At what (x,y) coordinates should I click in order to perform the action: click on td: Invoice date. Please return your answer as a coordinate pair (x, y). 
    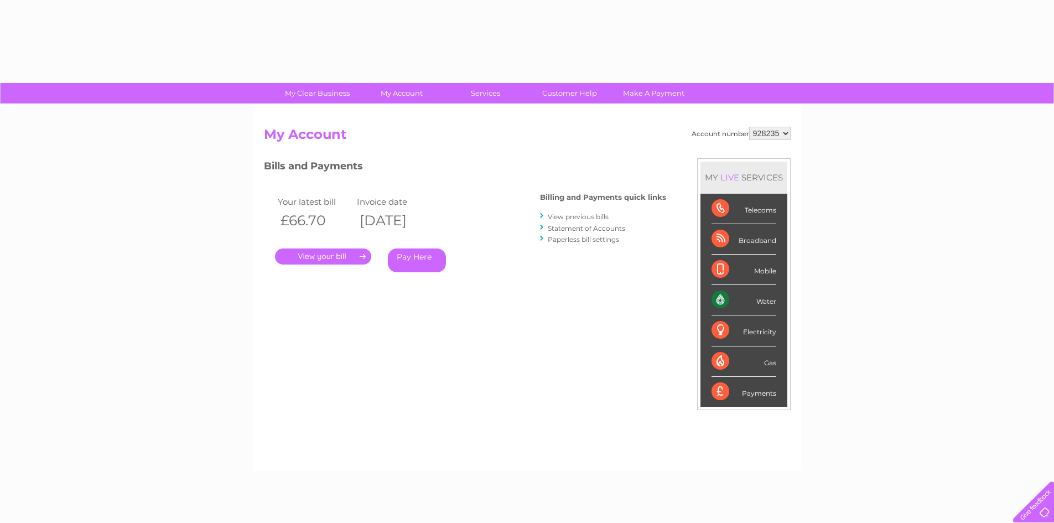
    Looking at the image, I should click on (394, 201).